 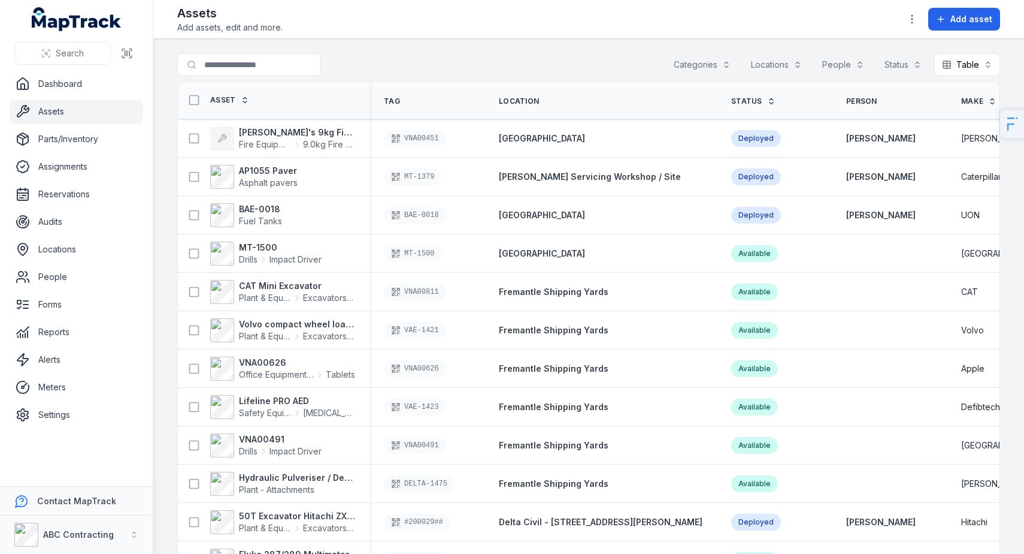 What do you see at coordinates (76, 277) in the screenshot?
I see `a: People` at bounding box center [76, 277].